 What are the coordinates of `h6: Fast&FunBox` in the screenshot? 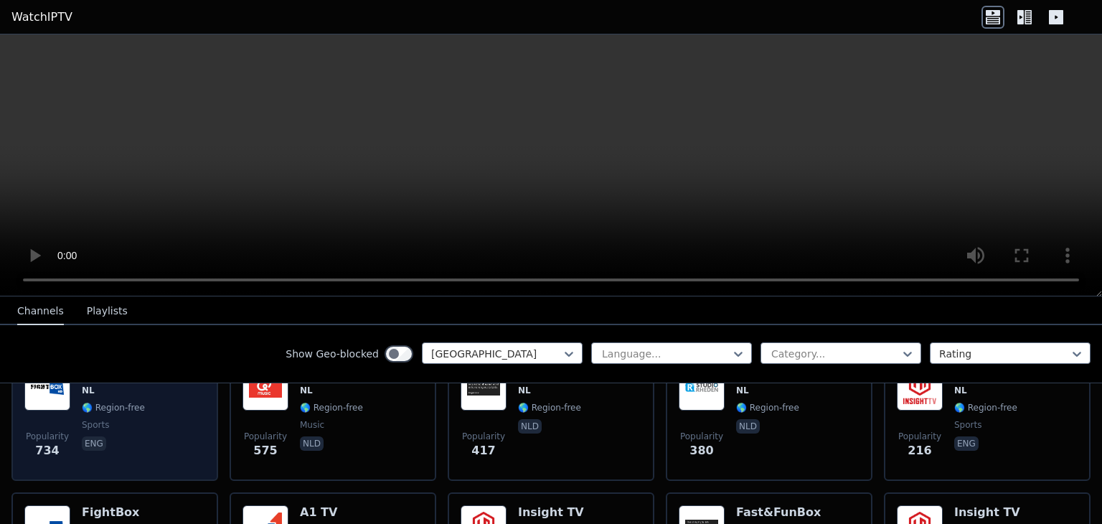 It's located at (779, 512).